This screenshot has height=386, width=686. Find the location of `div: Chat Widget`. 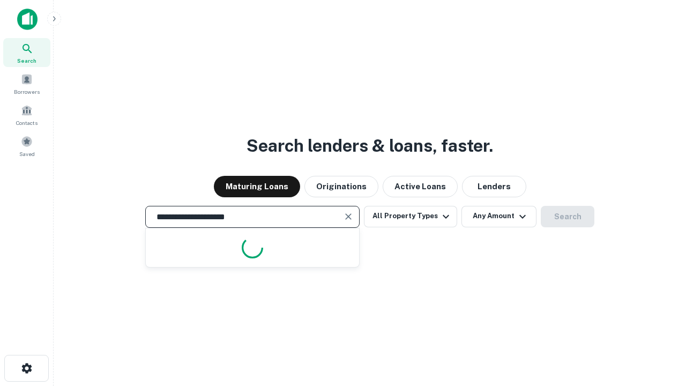

div: Chat Widget is located at coordinates (659, 326).